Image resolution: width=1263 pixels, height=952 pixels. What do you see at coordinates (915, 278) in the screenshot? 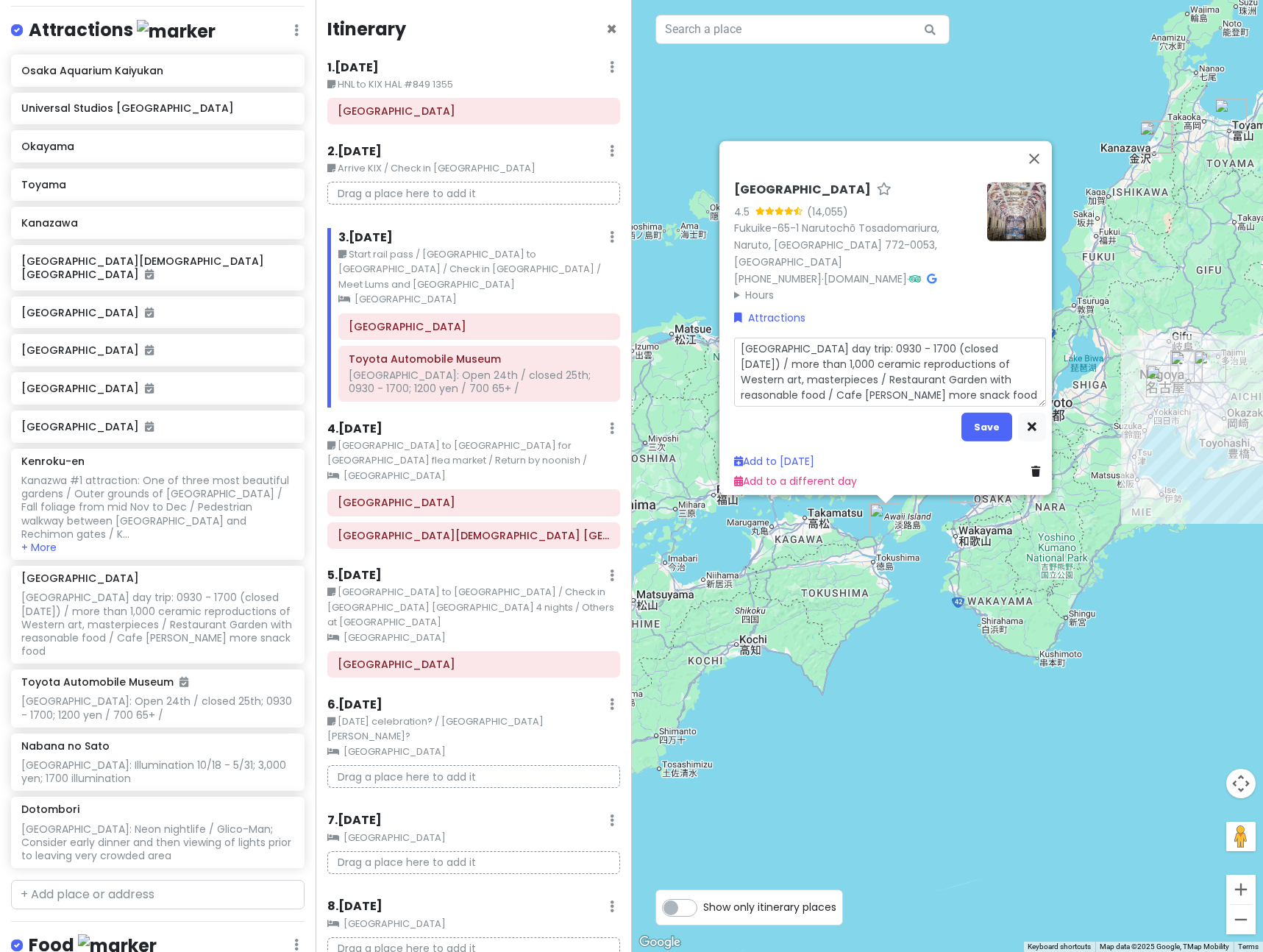
I see `i: Tripadvisor` at bounding box center [915, 278].